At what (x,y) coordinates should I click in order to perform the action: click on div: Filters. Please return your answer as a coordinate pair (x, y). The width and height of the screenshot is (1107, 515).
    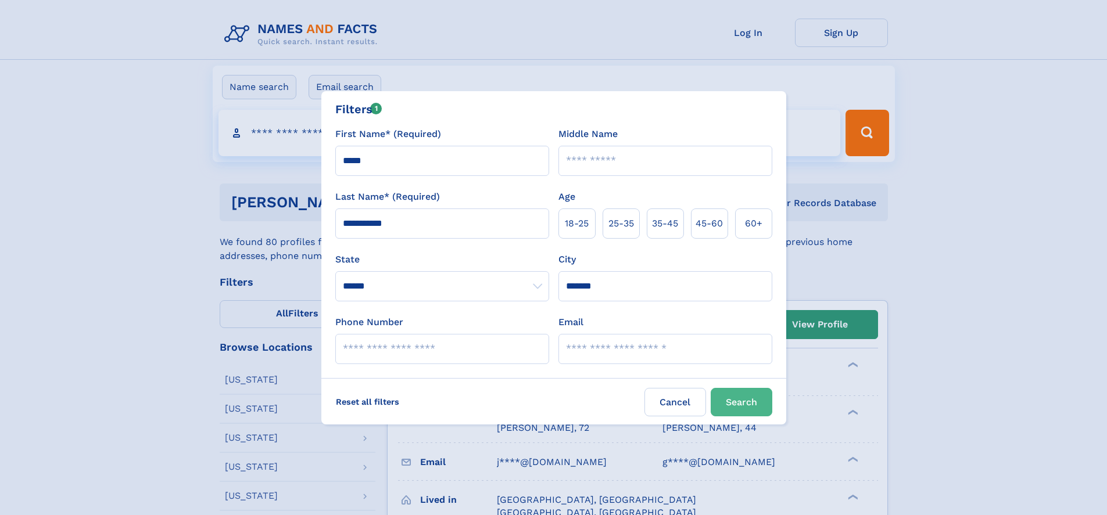
    Looking at the image, I should click on (358, 109).